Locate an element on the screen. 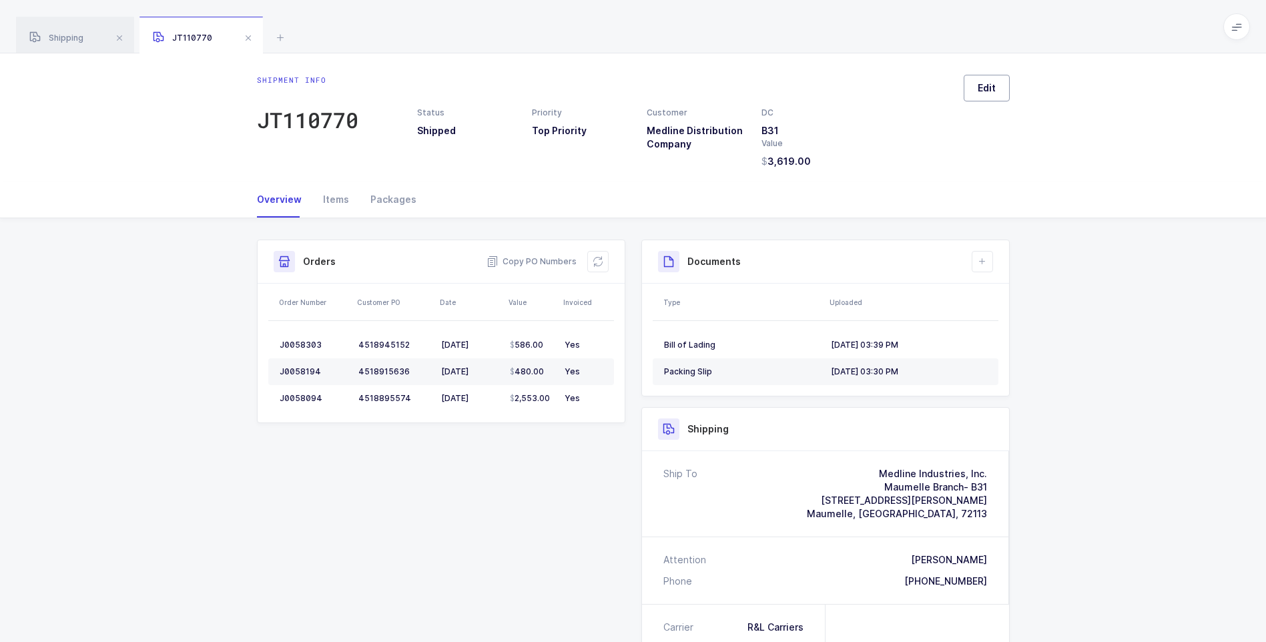  div: Order Number is located at coordinates (314, 302).